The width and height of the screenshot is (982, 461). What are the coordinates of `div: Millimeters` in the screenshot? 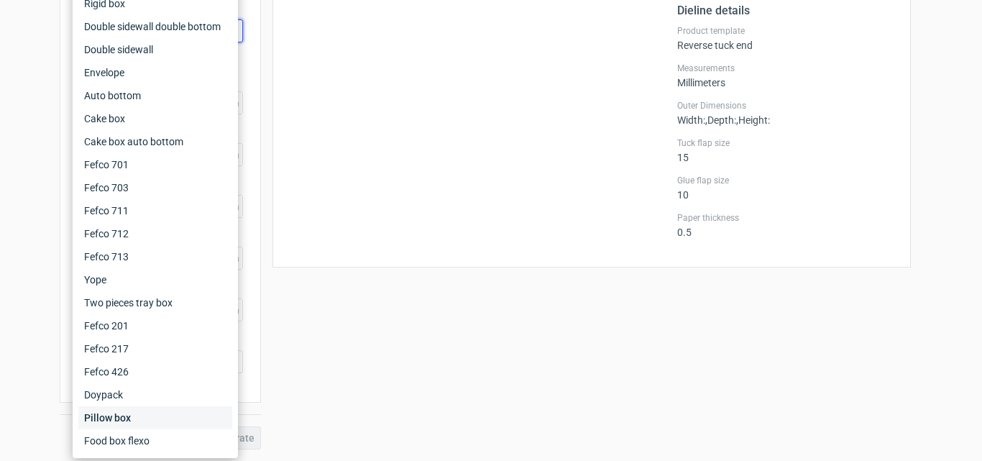 It's located at (785, 75).